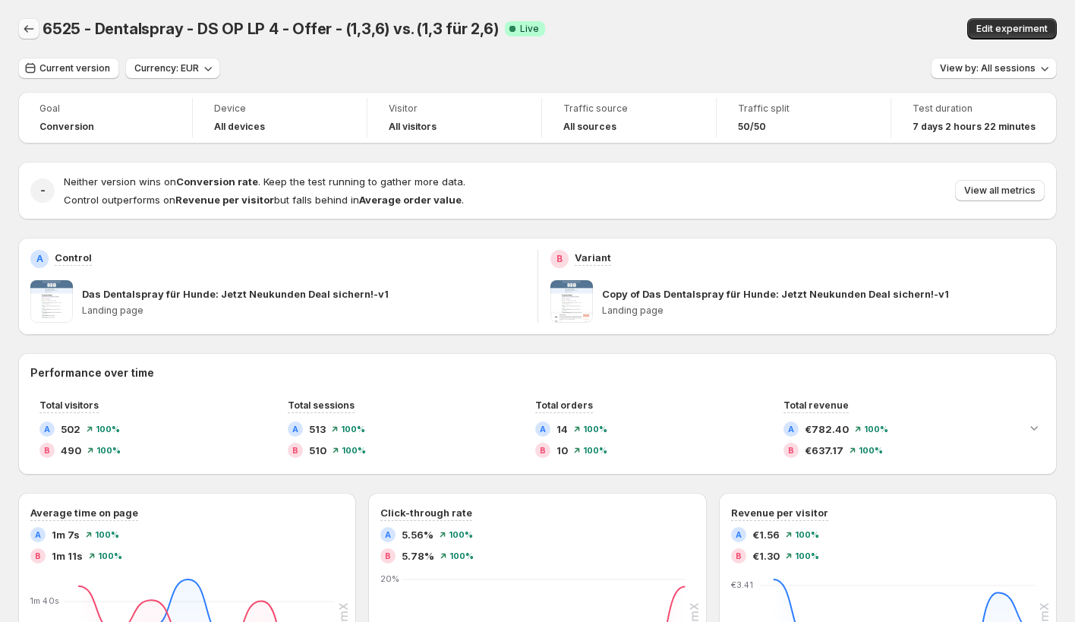  I want to click on text: 1m 40s, so click(45, 600).